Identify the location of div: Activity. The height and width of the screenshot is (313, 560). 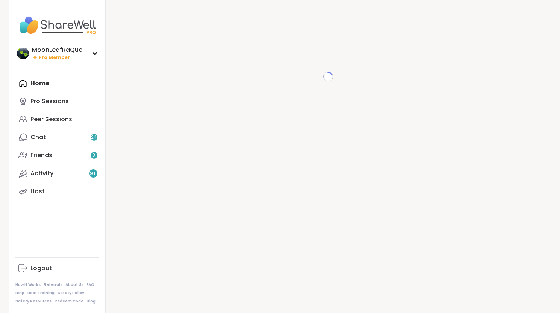
(42, 174).